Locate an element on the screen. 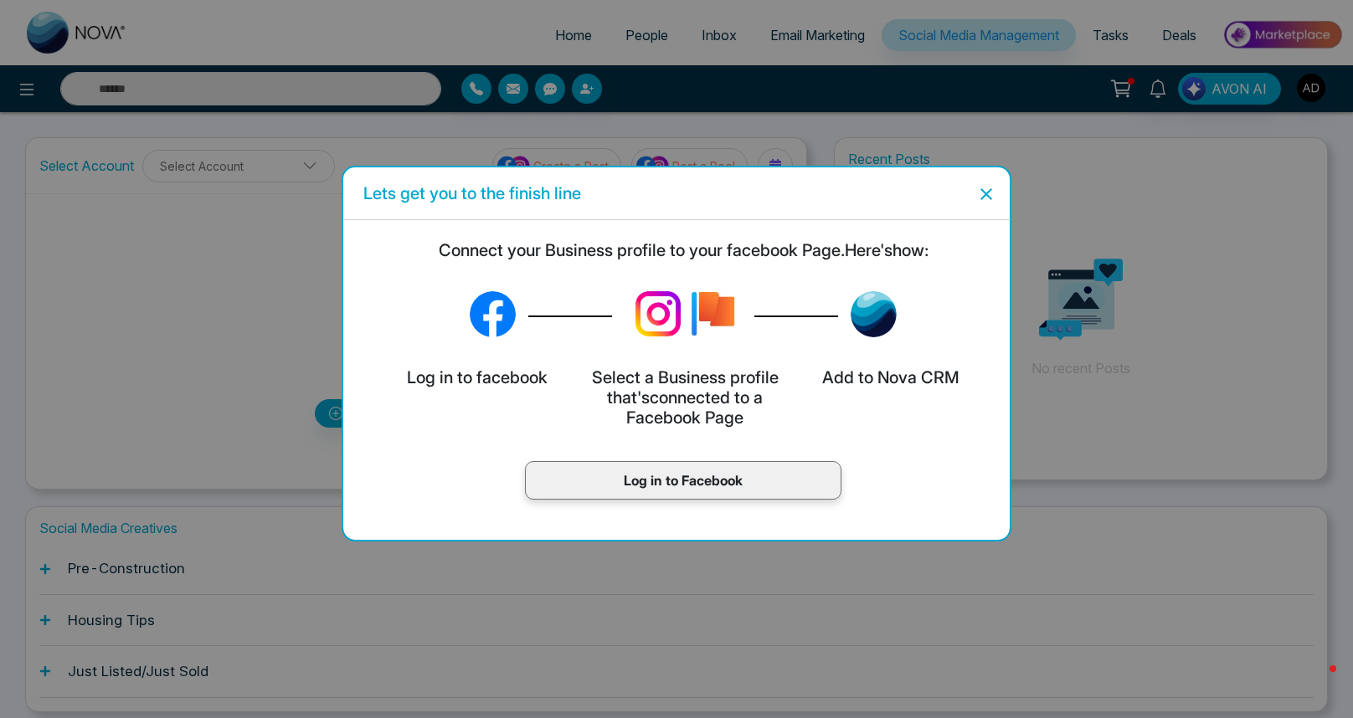  h5: Lets get you to the finish line is located at coordinates (472, 193).